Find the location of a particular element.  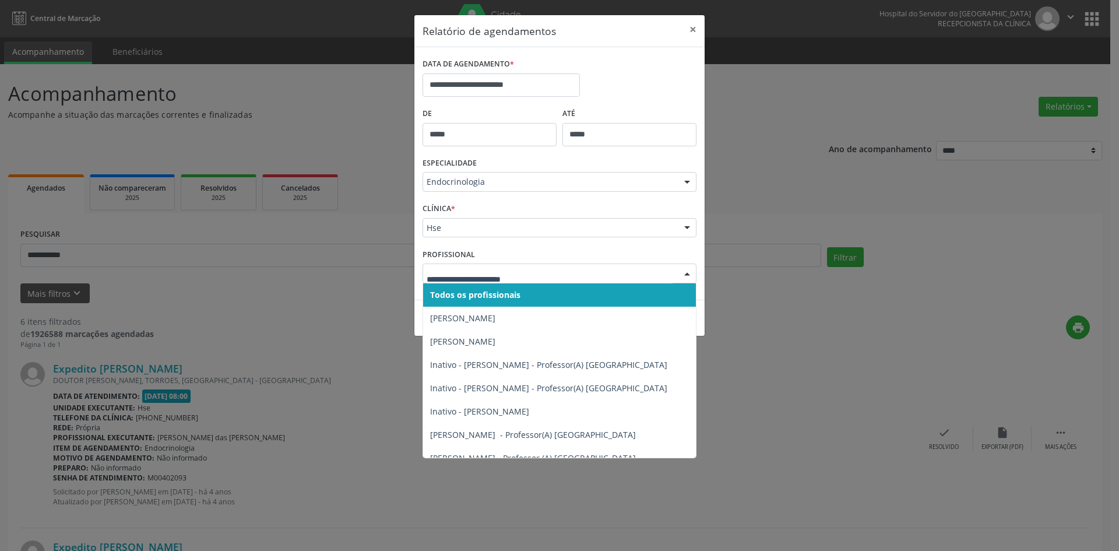

label: CLÍNICA is located at coordinates (439, 209).